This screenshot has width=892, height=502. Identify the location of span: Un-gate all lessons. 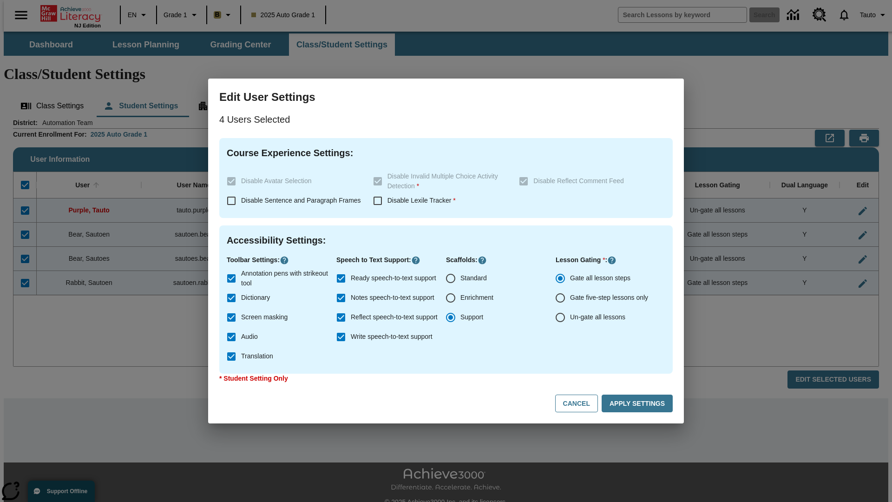
(597, 317).